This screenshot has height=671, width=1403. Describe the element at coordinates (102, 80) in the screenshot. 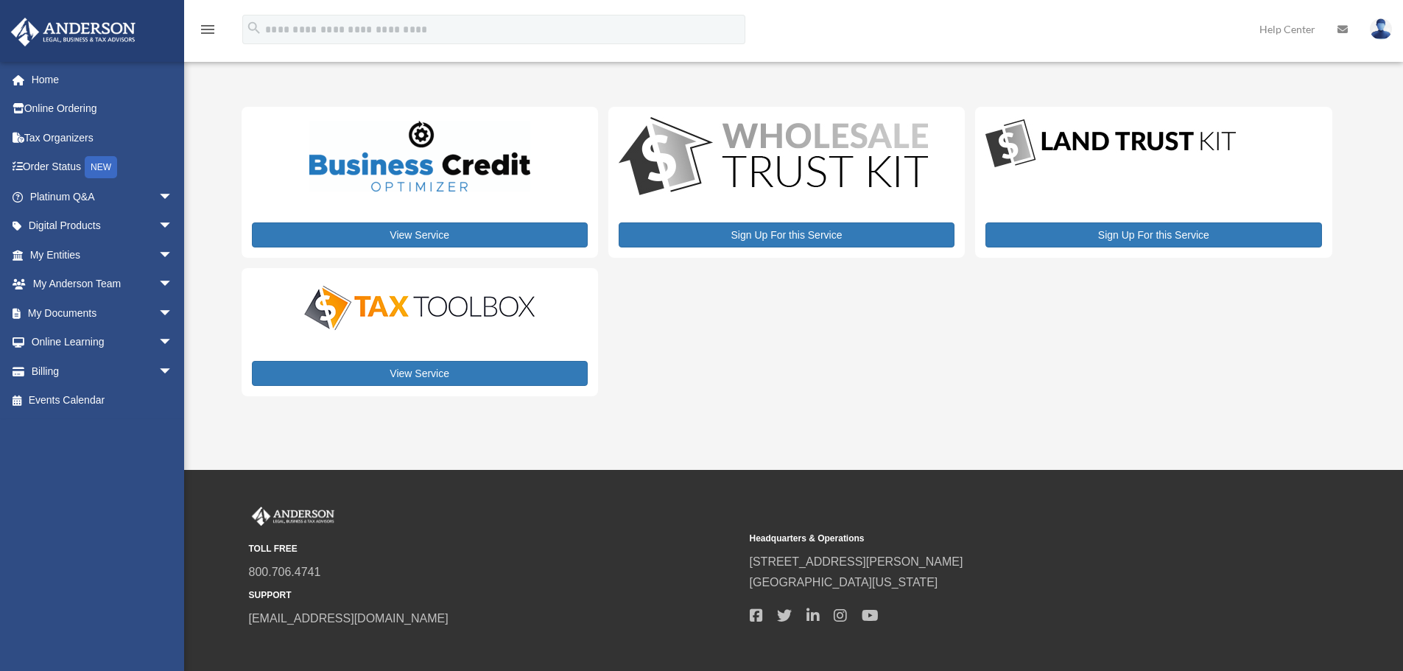

I see `a: Home` at that location.